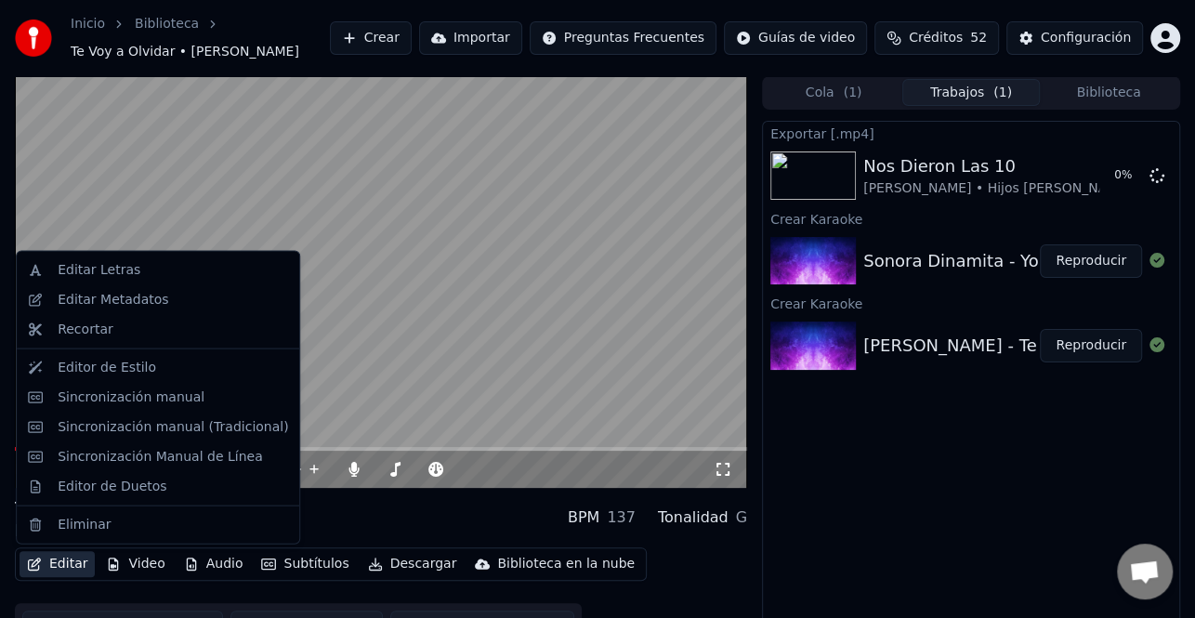  I want to click on a: Biblioteca, so click(166, 24).